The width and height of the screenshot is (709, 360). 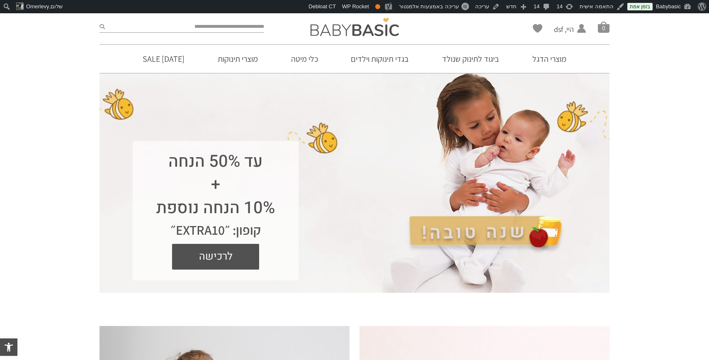 I want to click on a: בזמן אמת, so click(x=640, y=7).